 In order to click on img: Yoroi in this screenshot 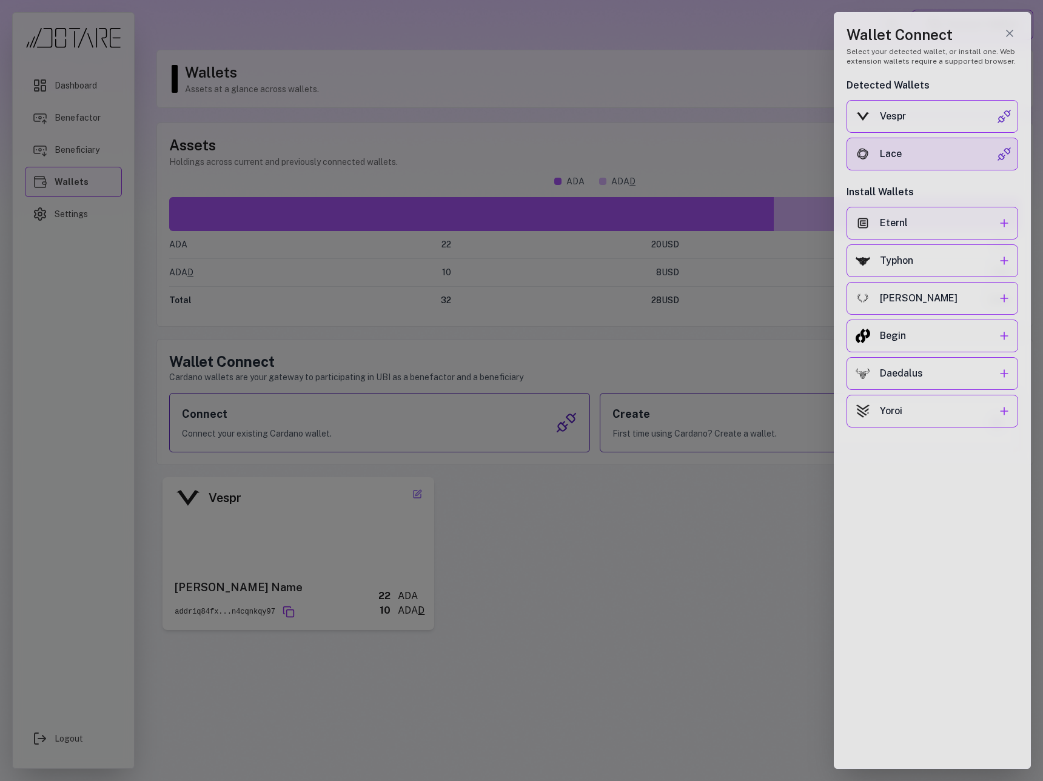, I will do `click(863, 411)`.